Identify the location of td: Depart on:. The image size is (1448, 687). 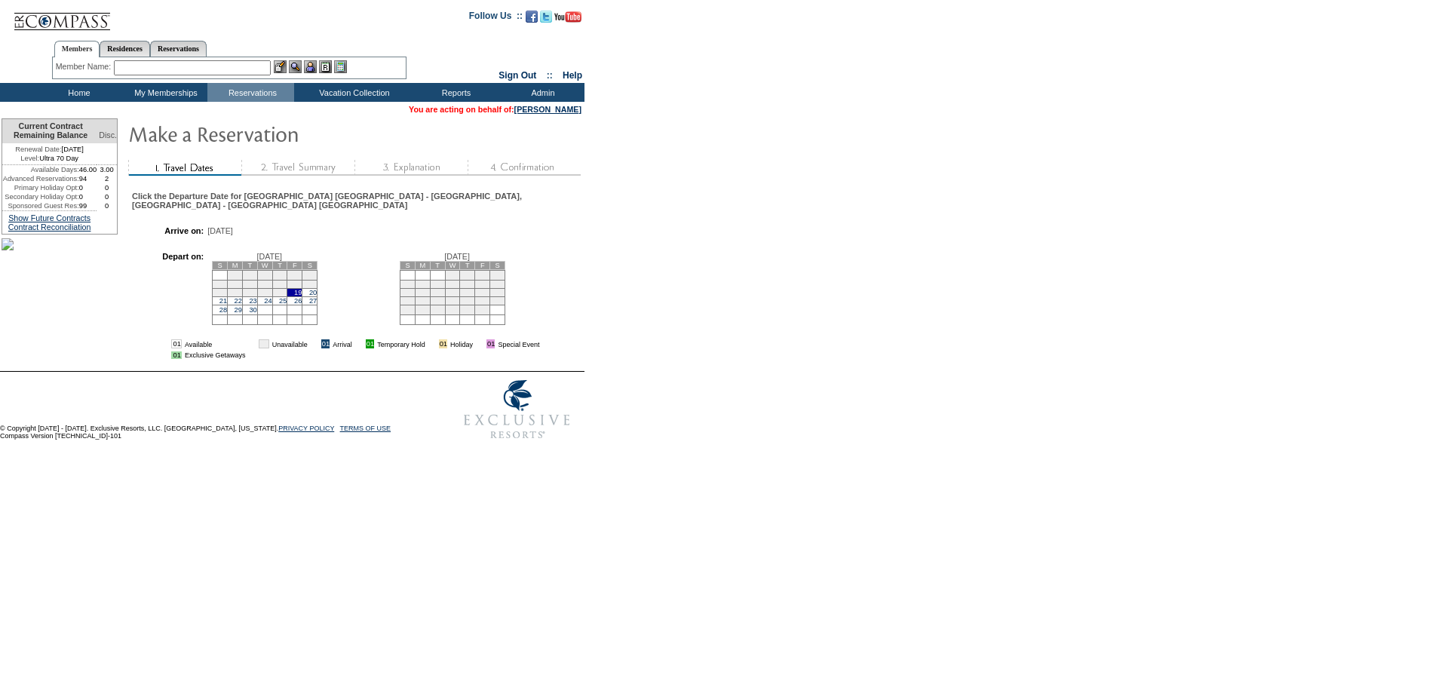
(171, 290).